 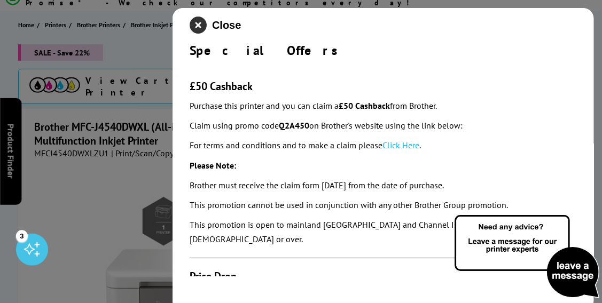 What do you see at coordinates (215, 25) in the screenshot?
I see `button: close modal` at bounding box center [215, 25].